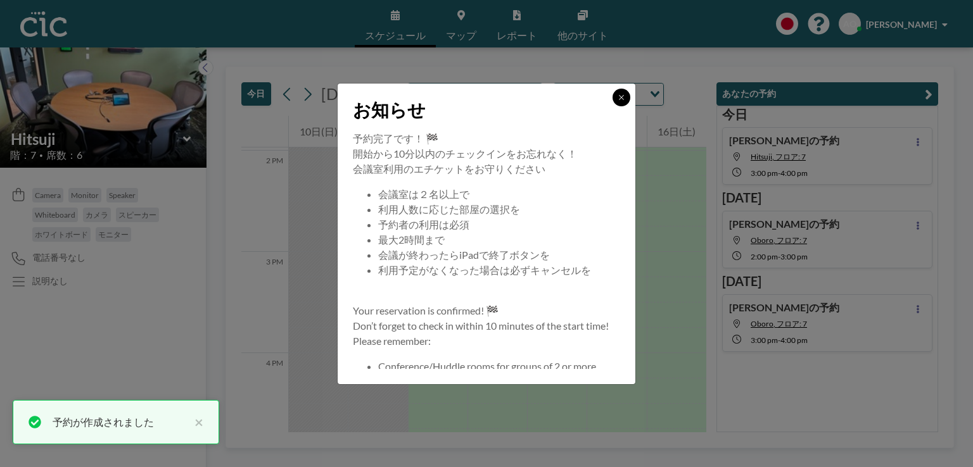 Image resolution: width=973 pixels, height=467 pixels. I want to click on span: 予約完了です！ 🏁, so click(395, 138).